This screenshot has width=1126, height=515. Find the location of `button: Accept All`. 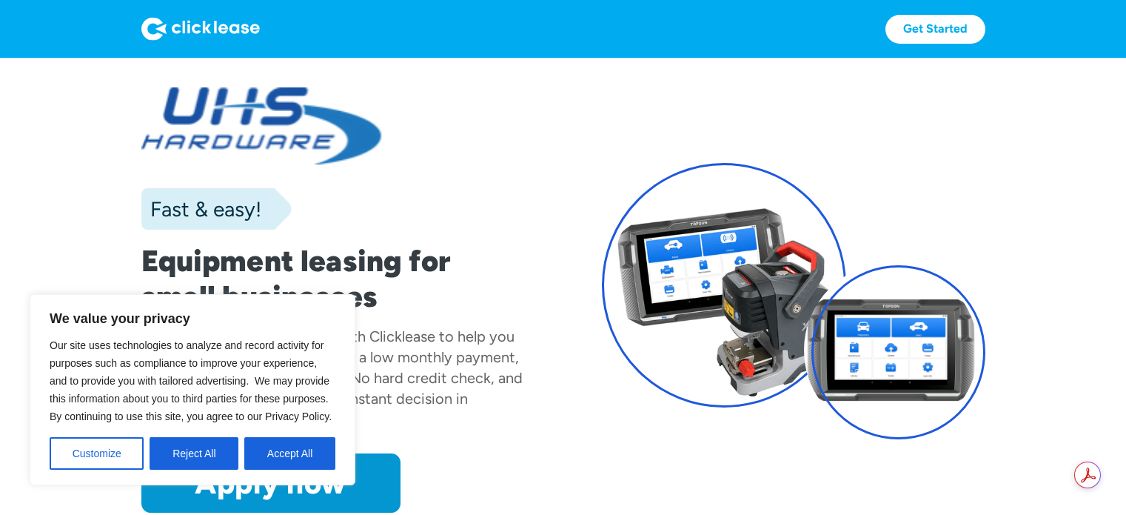

button: Accept All is located at coordinates (290, 453).